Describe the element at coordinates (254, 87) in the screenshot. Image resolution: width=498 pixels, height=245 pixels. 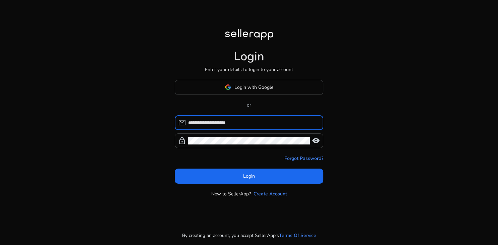
I see `span: Login with Google` at that location.